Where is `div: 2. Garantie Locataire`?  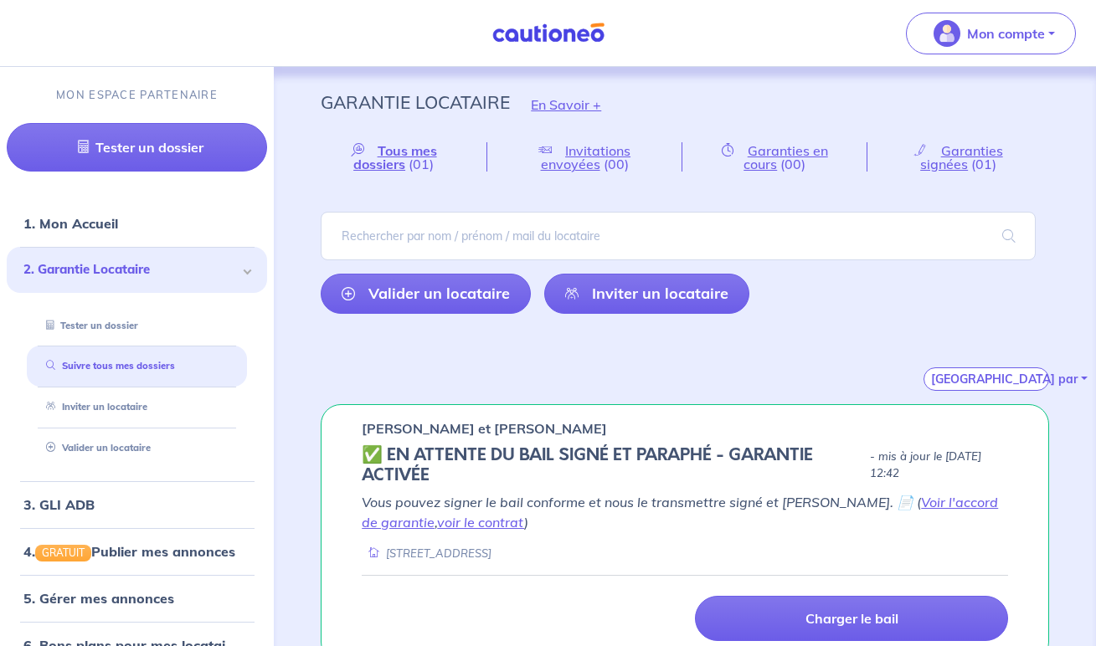 div: 2. Garantie Locataire is located at coordinates (136, 270).